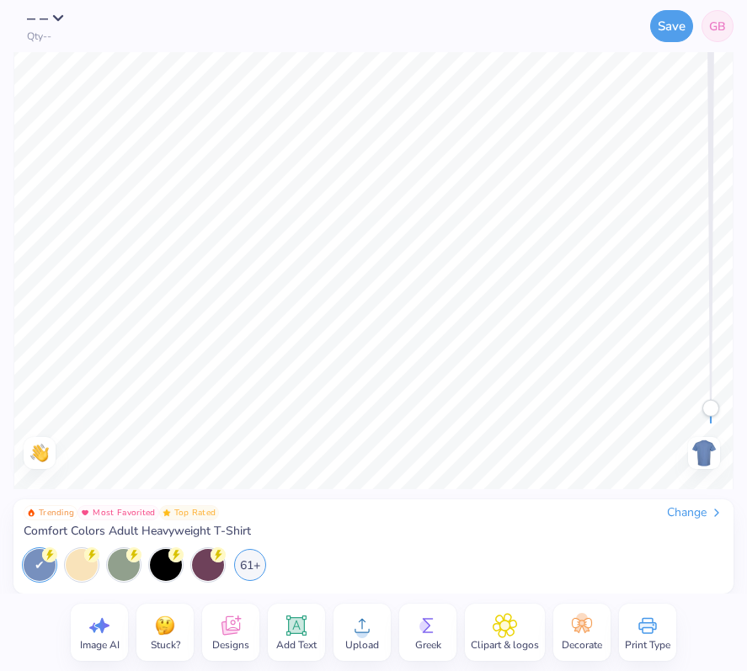  What do you see at coordinates (85, 513) in the screenshot?
I see `img: Most Favorited sort` at bounding box center [85, 513].